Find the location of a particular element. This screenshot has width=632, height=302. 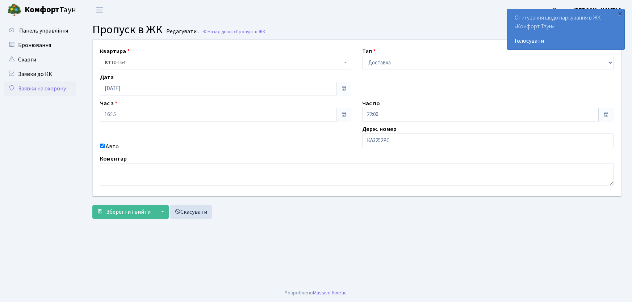

span: Панель управління is located at coordinates (43, 31).